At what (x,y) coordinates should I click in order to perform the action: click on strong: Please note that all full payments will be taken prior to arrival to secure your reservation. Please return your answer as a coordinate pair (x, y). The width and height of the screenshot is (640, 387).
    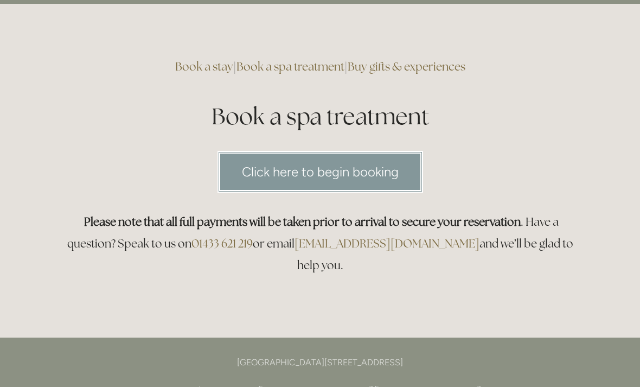
    Looking at the image, I should click on (302, 221).